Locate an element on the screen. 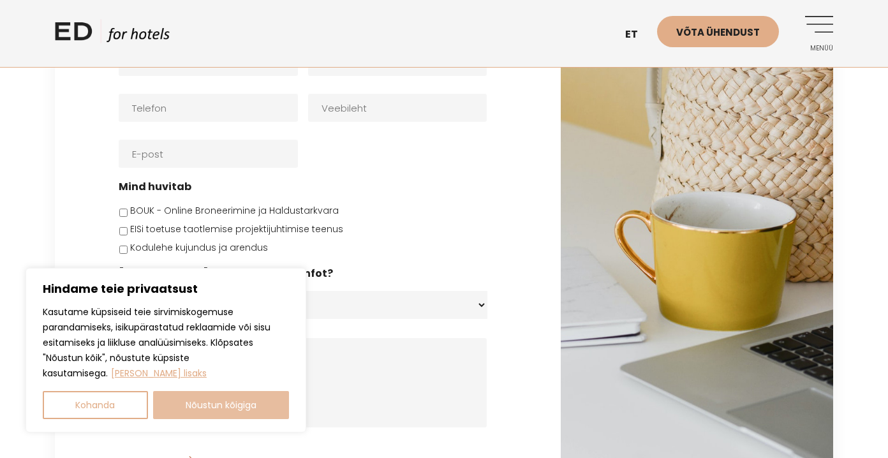  a: Menüü is located at coordinates (816, 33).